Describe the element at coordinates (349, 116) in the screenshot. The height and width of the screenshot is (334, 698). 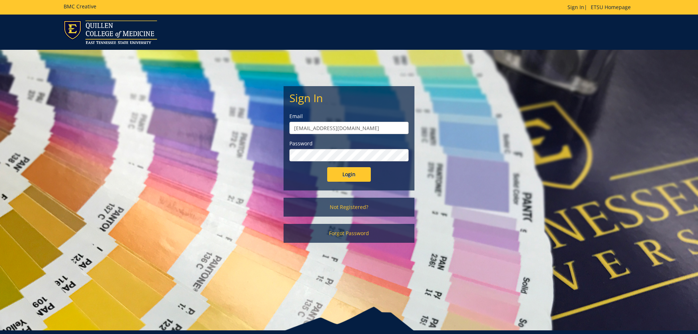
I see `label: Email` at that location.